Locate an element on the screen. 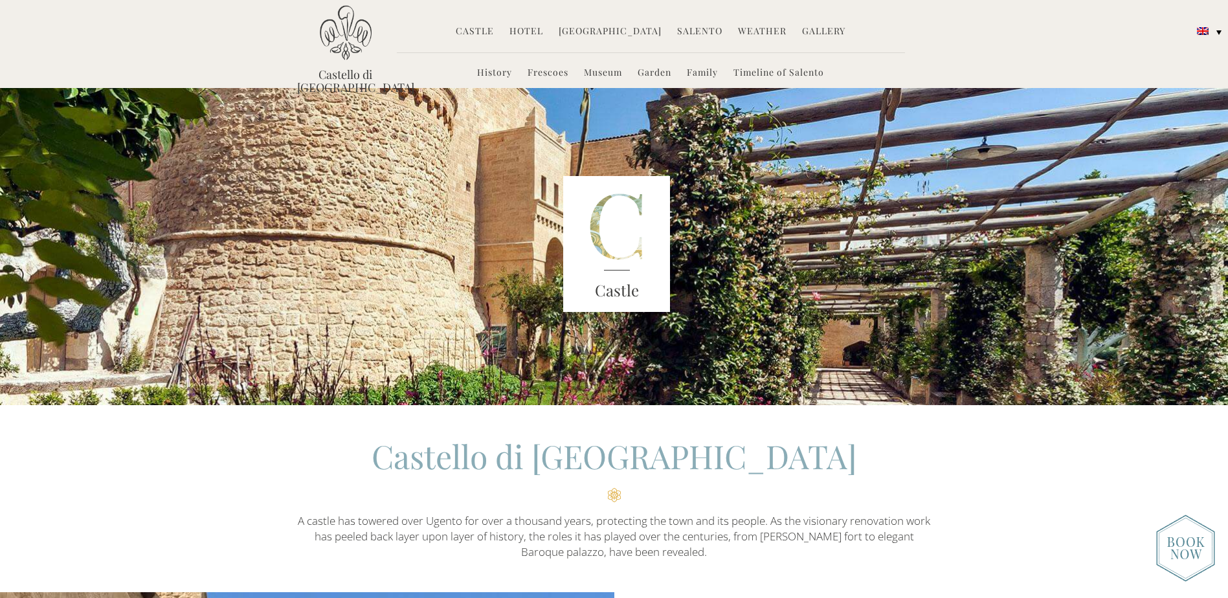 This screenshot has width=1228, height=598. a: Hotel is located at coordinates (526, 32).